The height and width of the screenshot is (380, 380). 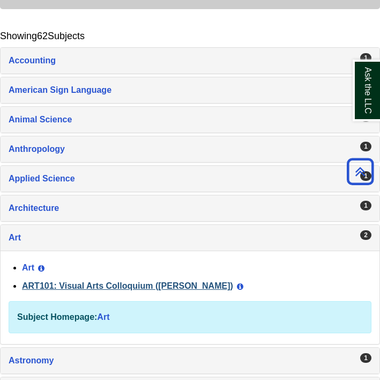 What do you see at coordinates (190, 179) in the screenshot?
I see `div: Applied Science` at bounding box center [190, 179].